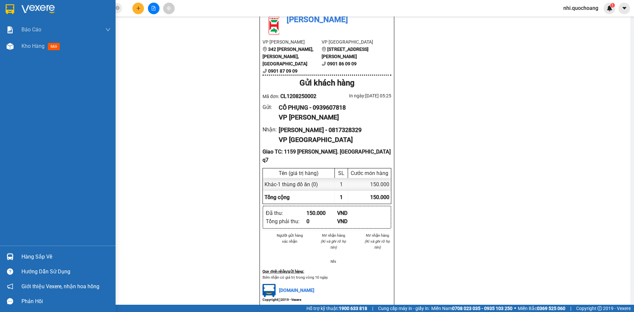 The width and height of the screenshot is (634, 312). I want to click on span: aim, so click(169, 8).